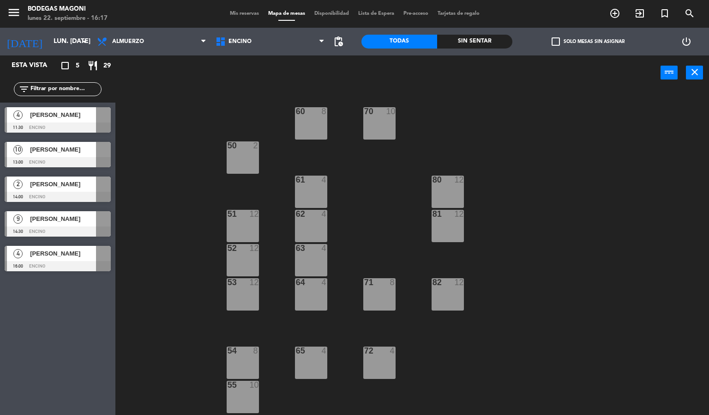 This screenshot has width=709, height=415. What do you see at coordinates (14, 14) in the screenshot?
I see `button: menu` at bounding box center [14, 14].